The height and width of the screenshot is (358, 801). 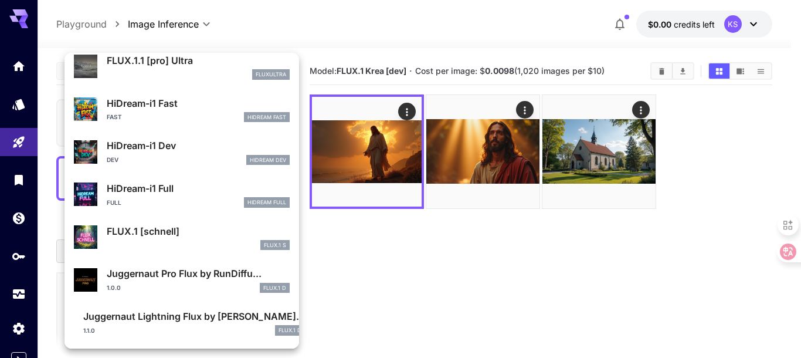 I want to click on p: FLUX.1 [schnell], so click(x=198, y=231).